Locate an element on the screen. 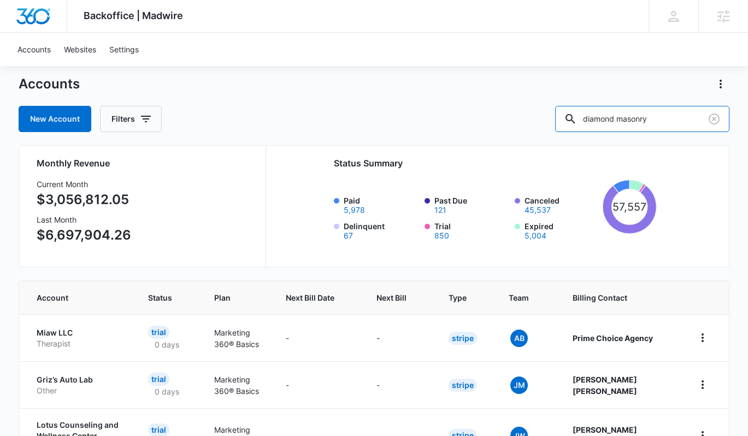 This screenshot has width=748, height=436. label: Canceled is located at coordinates (561, 204).